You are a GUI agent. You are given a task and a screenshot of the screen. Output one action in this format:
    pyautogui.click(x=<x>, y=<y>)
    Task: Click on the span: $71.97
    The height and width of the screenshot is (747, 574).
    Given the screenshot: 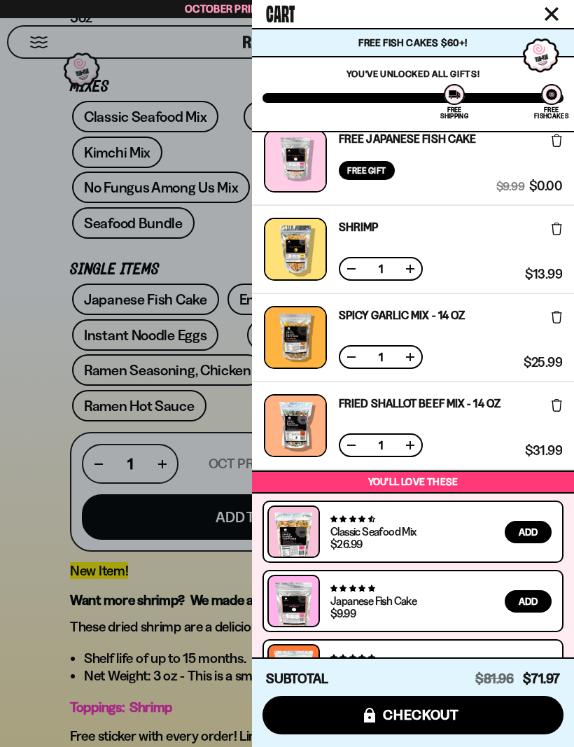 What is the action you would take?
    pyautogui.click(x=541, y=678)
    